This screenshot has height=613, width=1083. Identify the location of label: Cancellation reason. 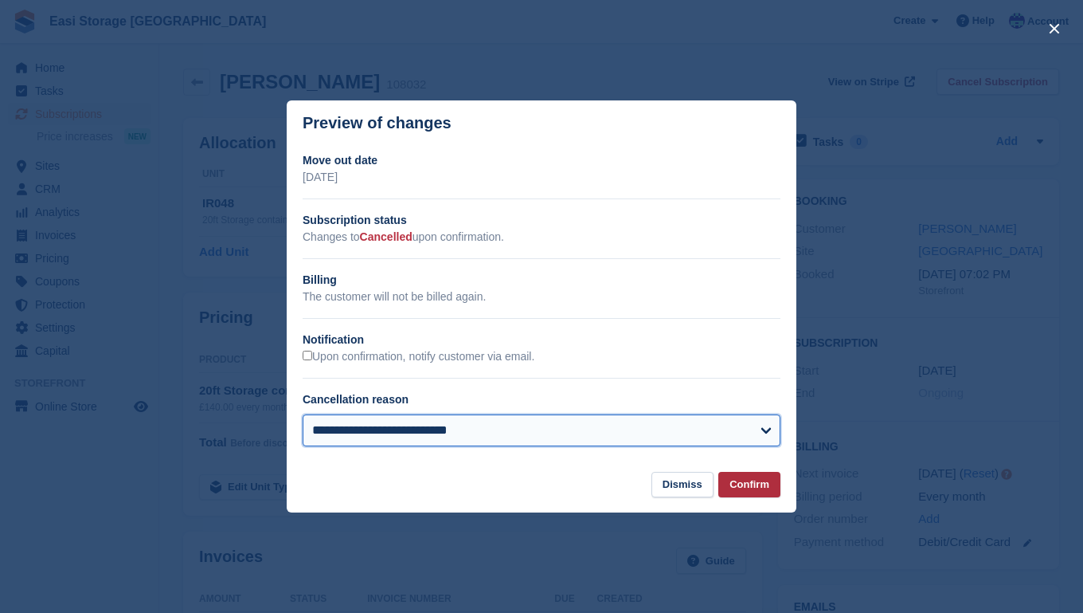
(355, 399).